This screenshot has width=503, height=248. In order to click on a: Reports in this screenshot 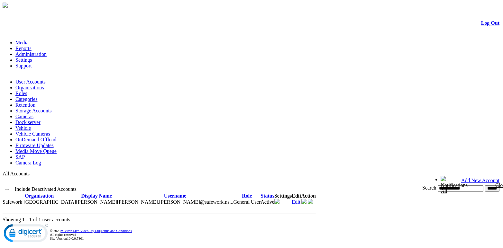, I will do `click(23, 48)`.